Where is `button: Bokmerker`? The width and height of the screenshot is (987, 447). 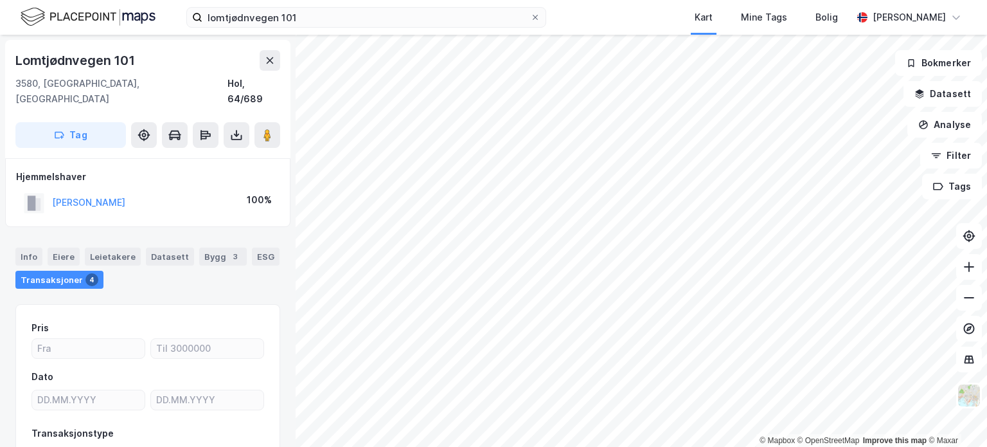 button: Bokmerker is located at coordinates (938, 63).